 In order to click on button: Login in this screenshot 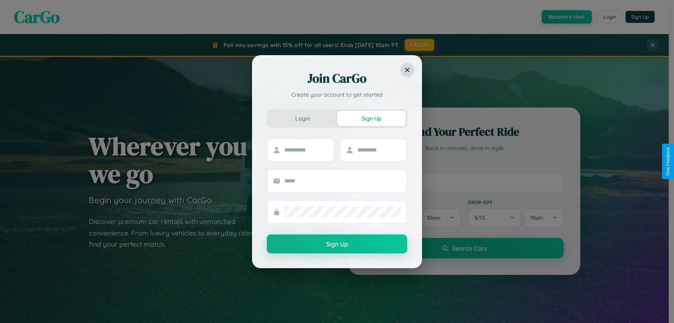, I will do `click(303, 118)`.